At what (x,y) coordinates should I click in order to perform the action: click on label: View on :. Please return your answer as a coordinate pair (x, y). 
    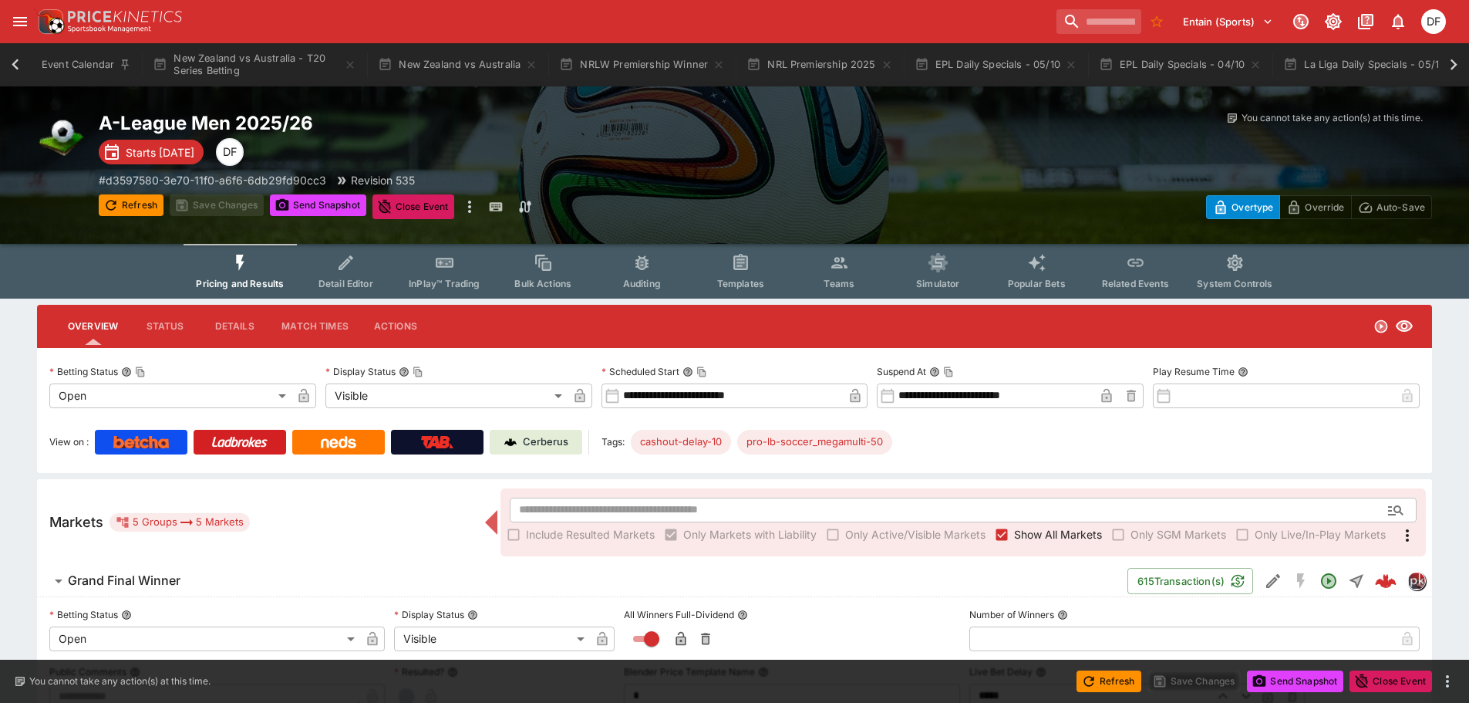
    Looking at the image, I should click on (69, 442).